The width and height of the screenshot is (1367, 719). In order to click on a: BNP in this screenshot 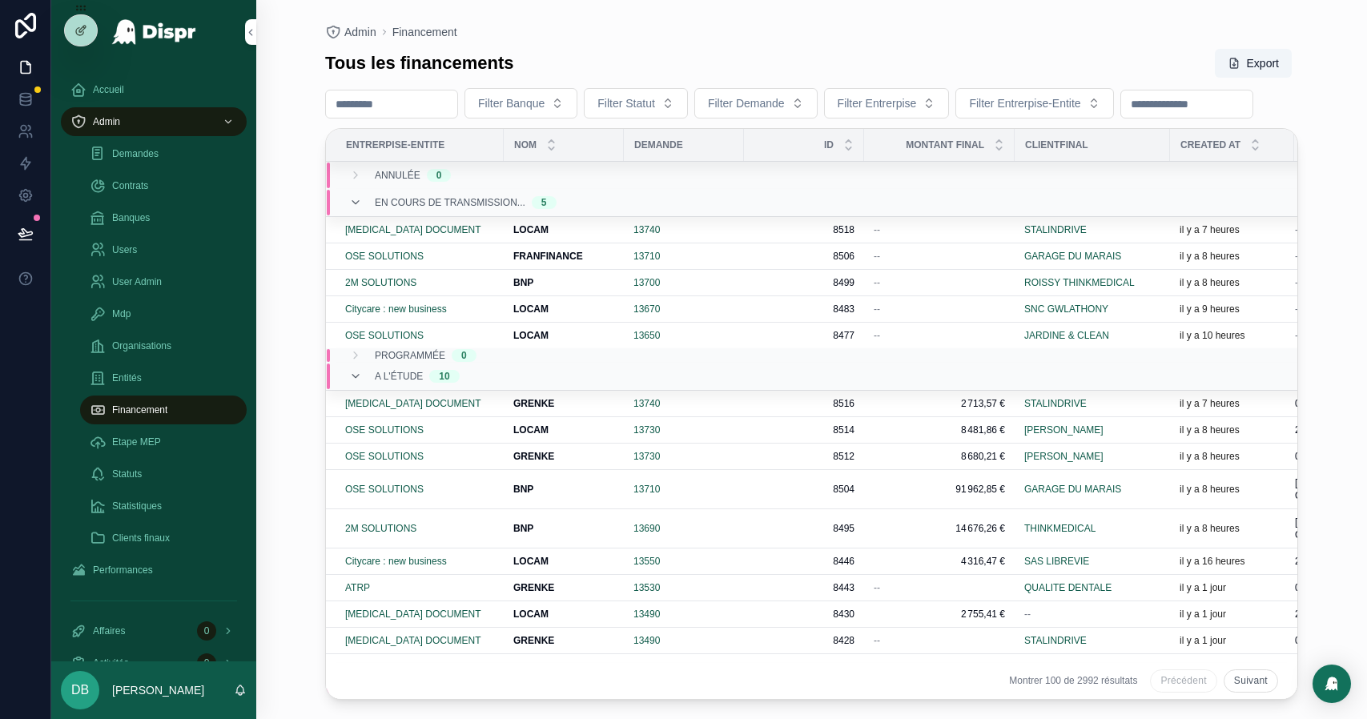, I will do `click(564, 283)`.